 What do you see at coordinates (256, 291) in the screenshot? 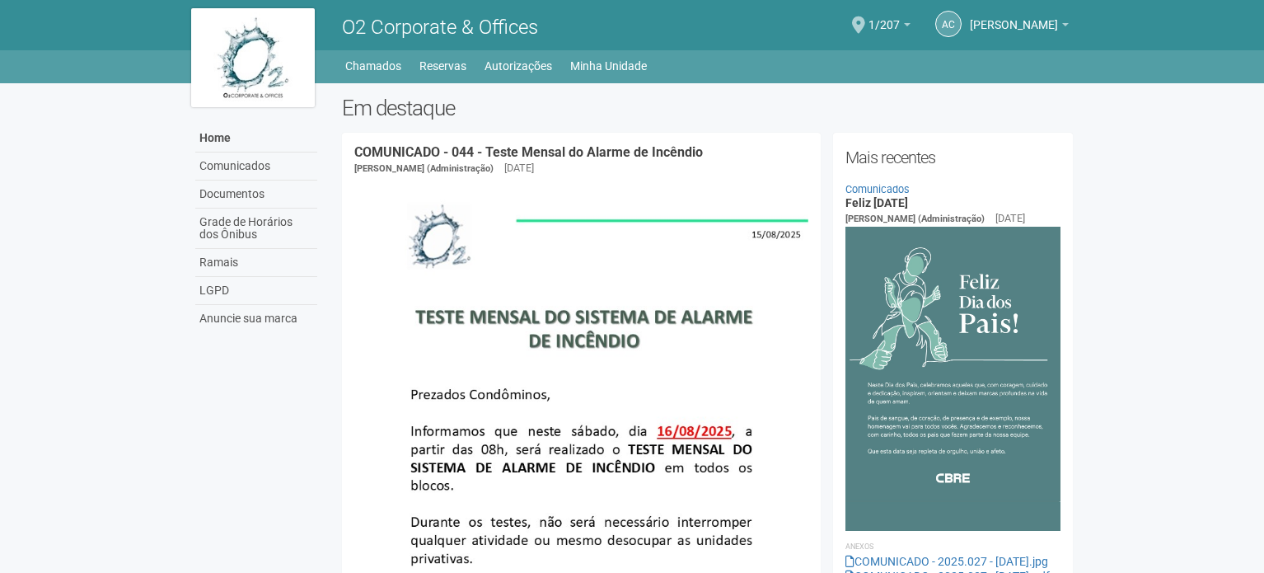
I see `a: LGPD` at bounding box center [256, 291].